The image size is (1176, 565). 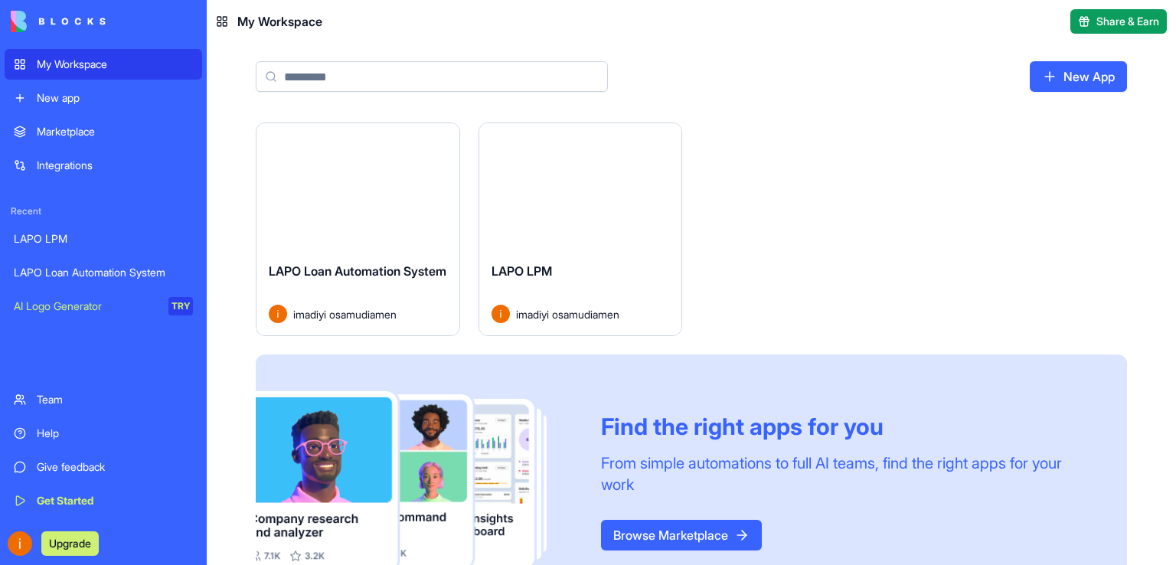 What do you see at coordinates (279, 21) in the screenshot?
I see `span: My Workspace` at bounding box center [279, 21].